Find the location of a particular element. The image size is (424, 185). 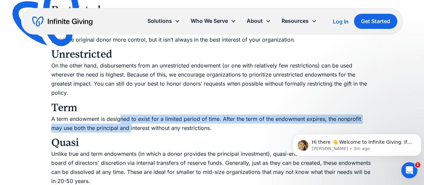

img: Profile image for Kasey is located at coordinates (13, 25).